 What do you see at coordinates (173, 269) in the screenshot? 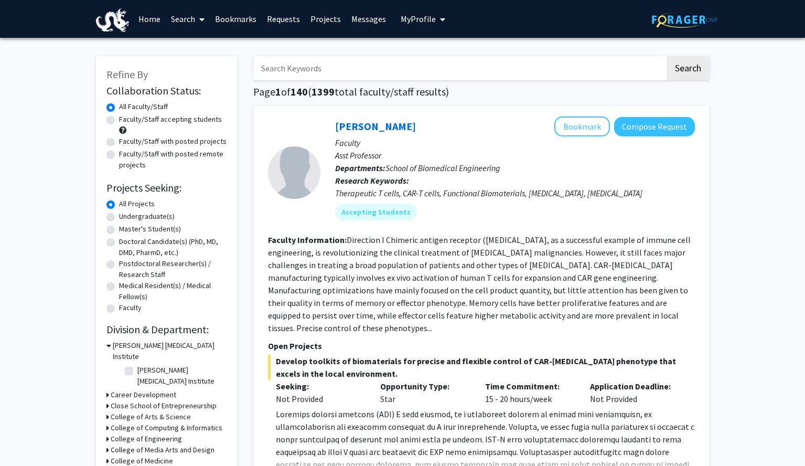
I see `label: Postdoctoral Researcher(s) / Research Staff` at bounding box center [173, 269].